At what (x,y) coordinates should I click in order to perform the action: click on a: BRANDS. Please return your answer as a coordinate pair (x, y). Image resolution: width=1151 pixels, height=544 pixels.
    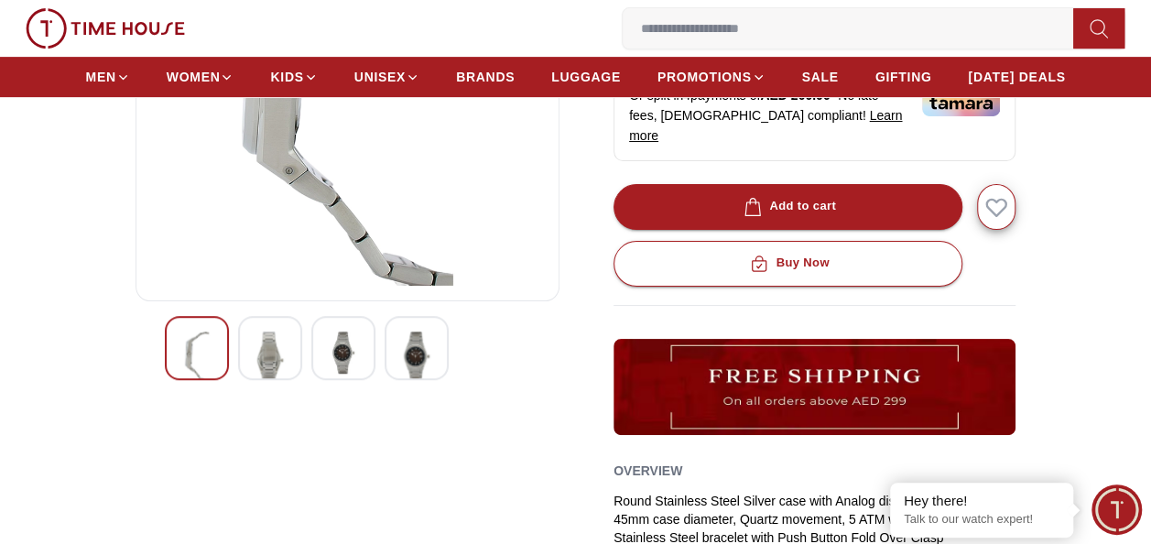
    Looking at the image, I should click on (485, 77).